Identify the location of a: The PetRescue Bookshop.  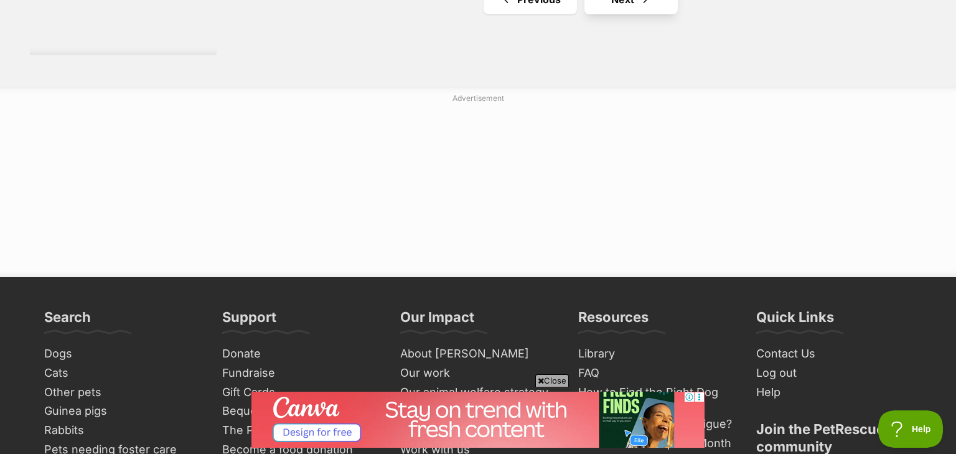
(300, 430).